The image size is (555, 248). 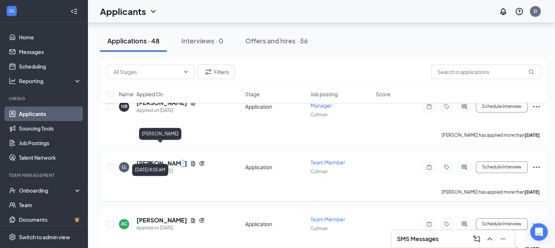 What do you see at coordinates (276, 40) in the screenshot?
I see `div: Offers and hires · 56` at bounding box center [276, 40].